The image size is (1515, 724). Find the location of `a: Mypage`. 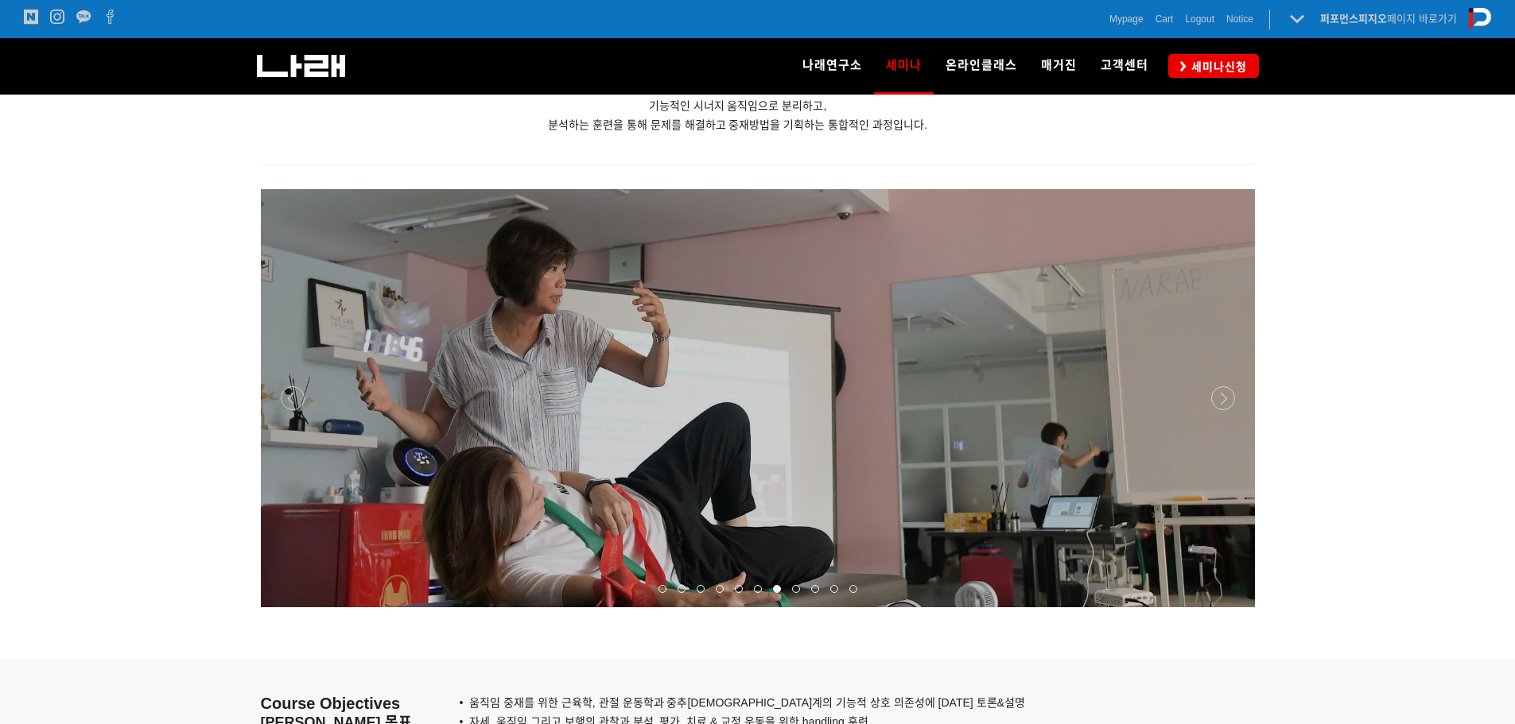

a: Mypage is located at coordinates (1126, 19).